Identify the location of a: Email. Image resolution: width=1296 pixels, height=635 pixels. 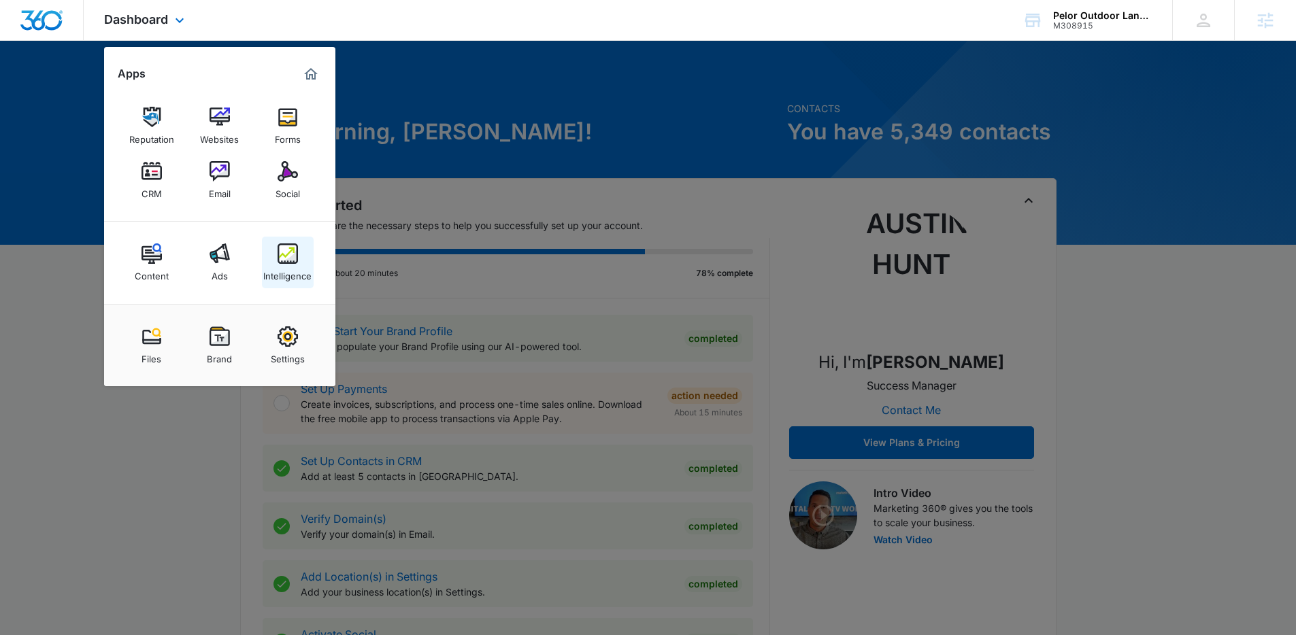
(220, 180).